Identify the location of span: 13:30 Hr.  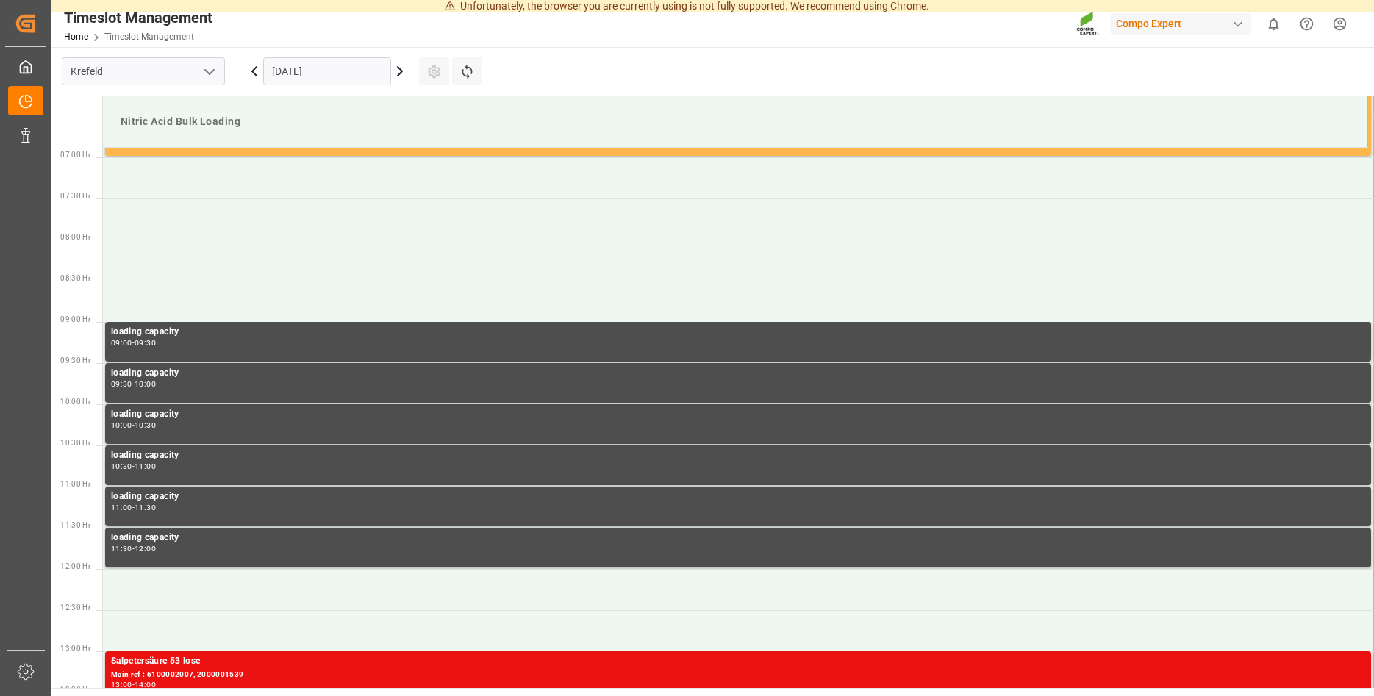
(75, 689).